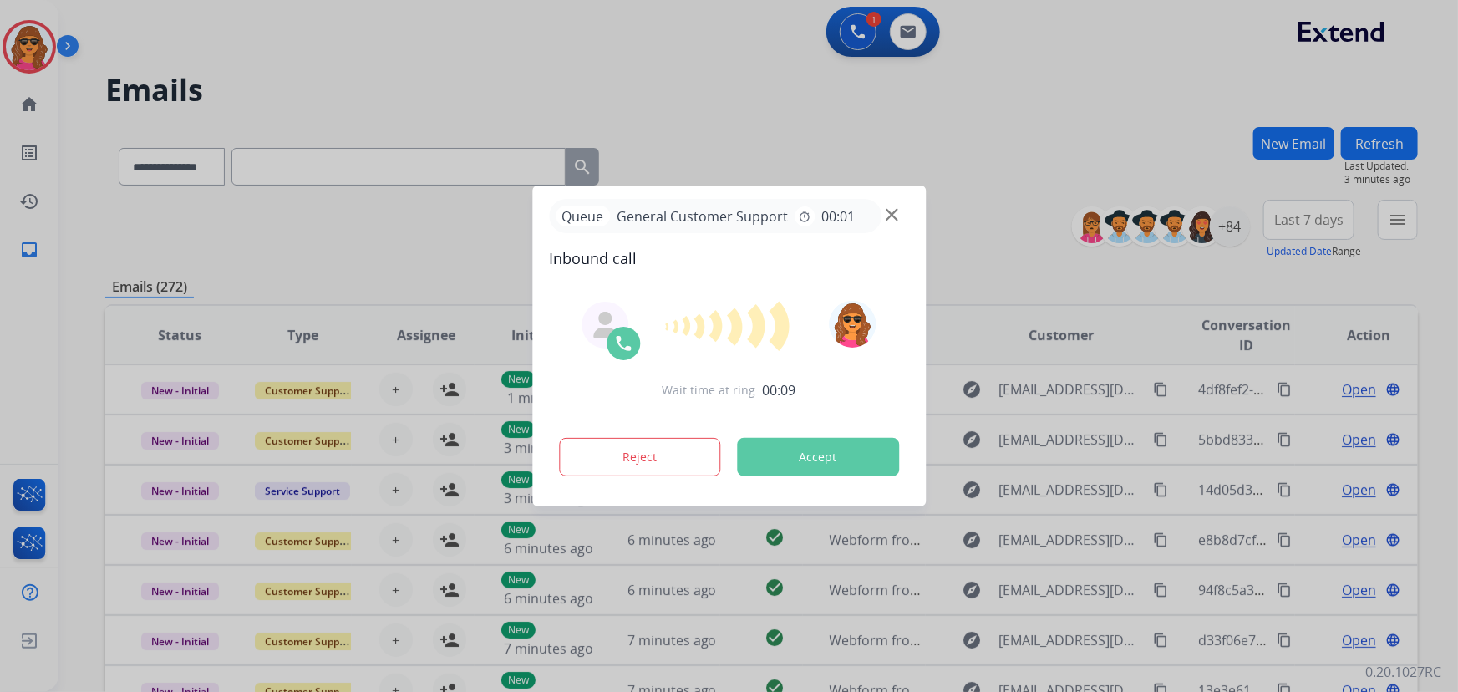 The height and width of the screenshot is (692, 1458). Describe the element at coordinates (640, 457) in the screenshot. I see `button: Reject` at that location.